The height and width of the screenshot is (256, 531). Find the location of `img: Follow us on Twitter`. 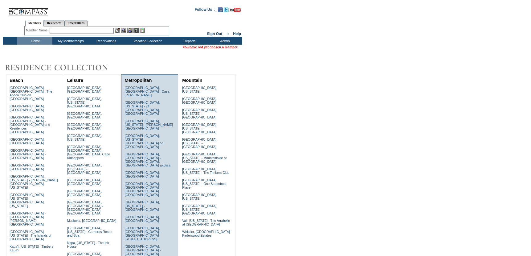

img: Follow us on Twitter is located at coordinates (226, 10).